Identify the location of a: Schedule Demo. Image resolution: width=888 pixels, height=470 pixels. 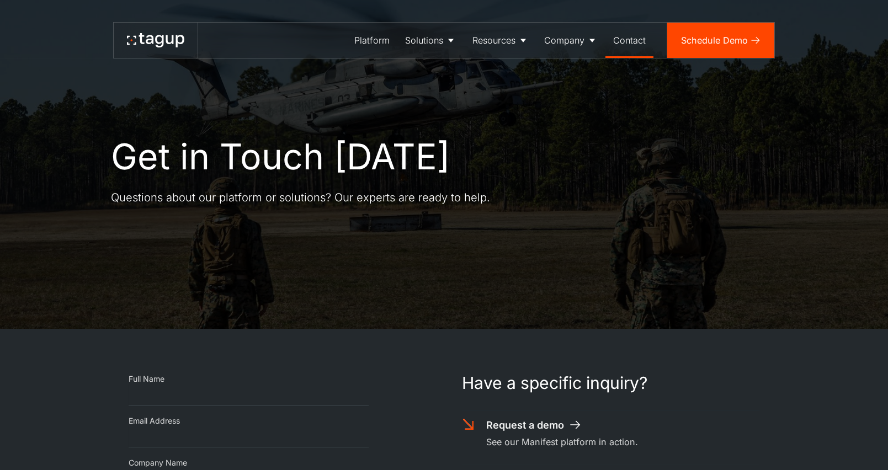
(721, 40).